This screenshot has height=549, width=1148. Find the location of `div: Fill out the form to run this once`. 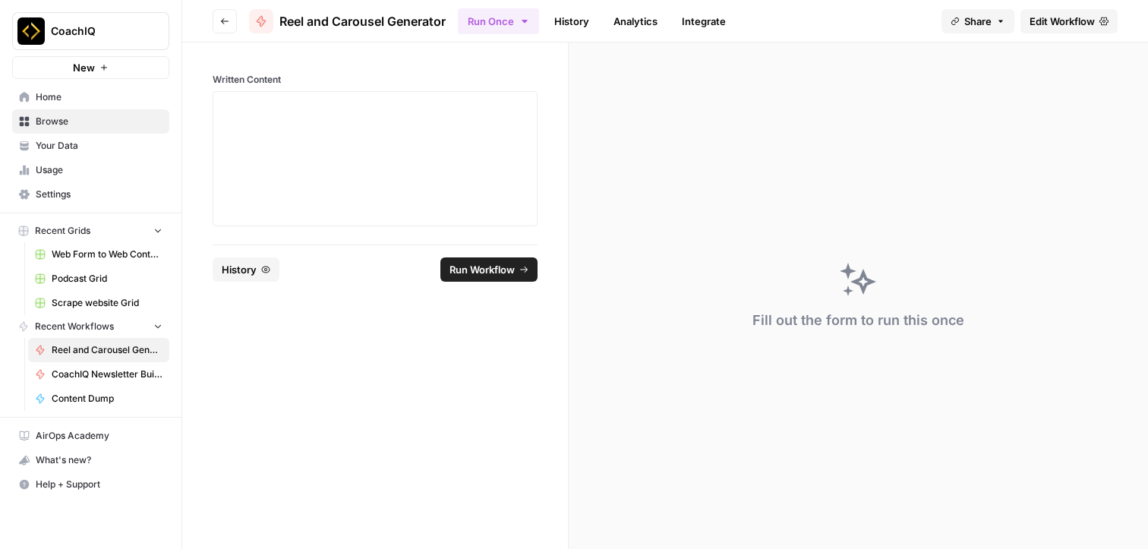

div: Fill out the form to run this once is located at coordinates (858, 320).